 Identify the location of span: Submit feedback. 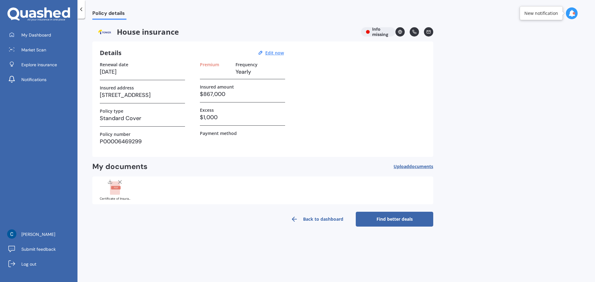
(38, 249).